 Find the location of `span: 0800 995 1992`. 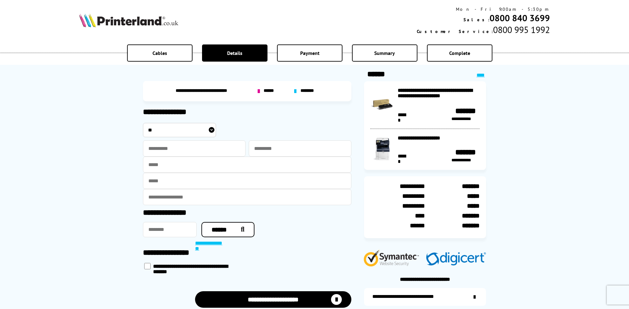

span: 0800 995 1992 is located at coordinates (521, 30).